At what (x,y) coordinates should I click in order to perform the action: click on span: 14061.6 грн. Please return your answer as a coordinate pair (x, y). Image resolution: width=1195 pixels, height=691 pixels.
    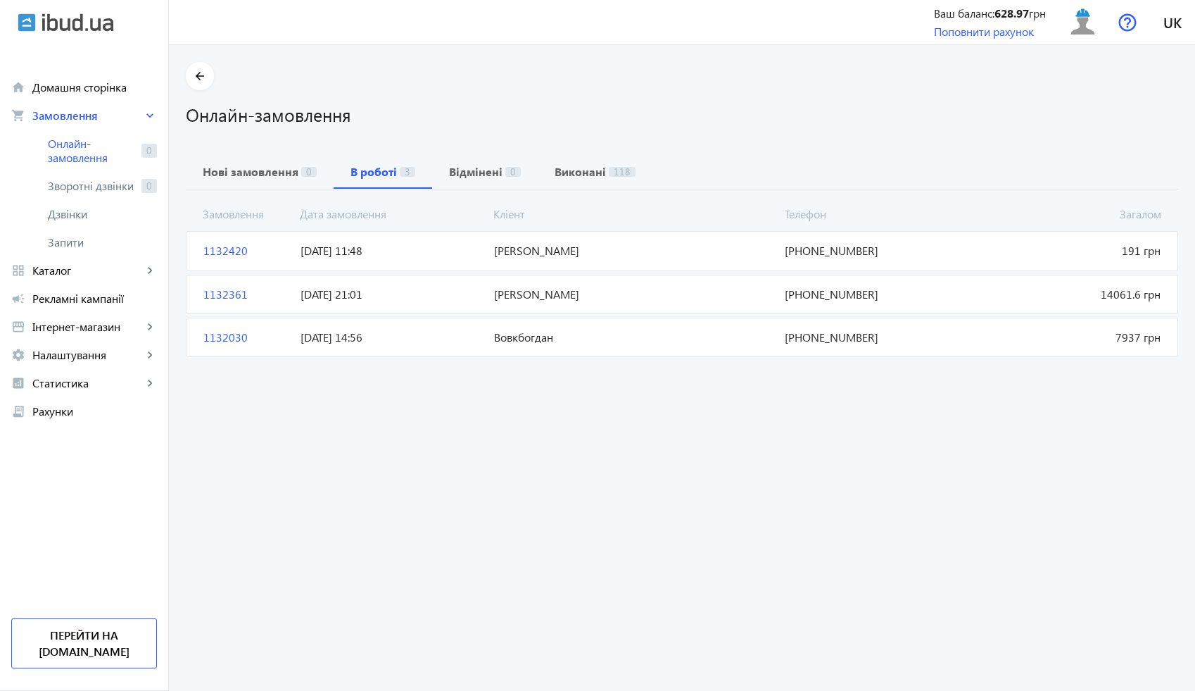
    Looking at the image, I should click on (1069, 294).